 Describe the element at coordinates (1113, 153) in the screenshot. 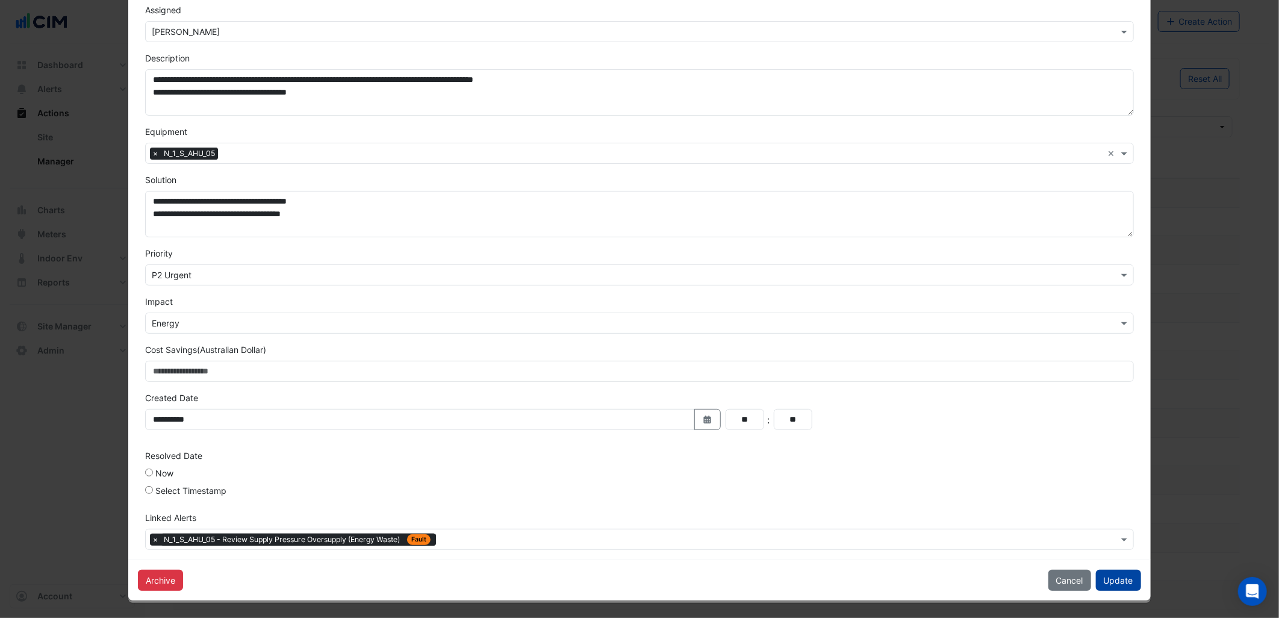

I see `span: Clear` at that location.